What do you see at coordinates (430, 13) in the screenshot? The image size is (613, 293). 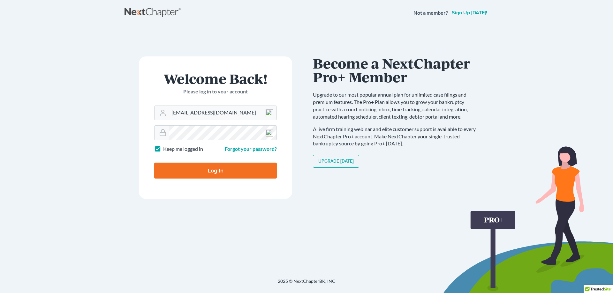 I see `strong: Not a member?` at bounding box center [430, 13].